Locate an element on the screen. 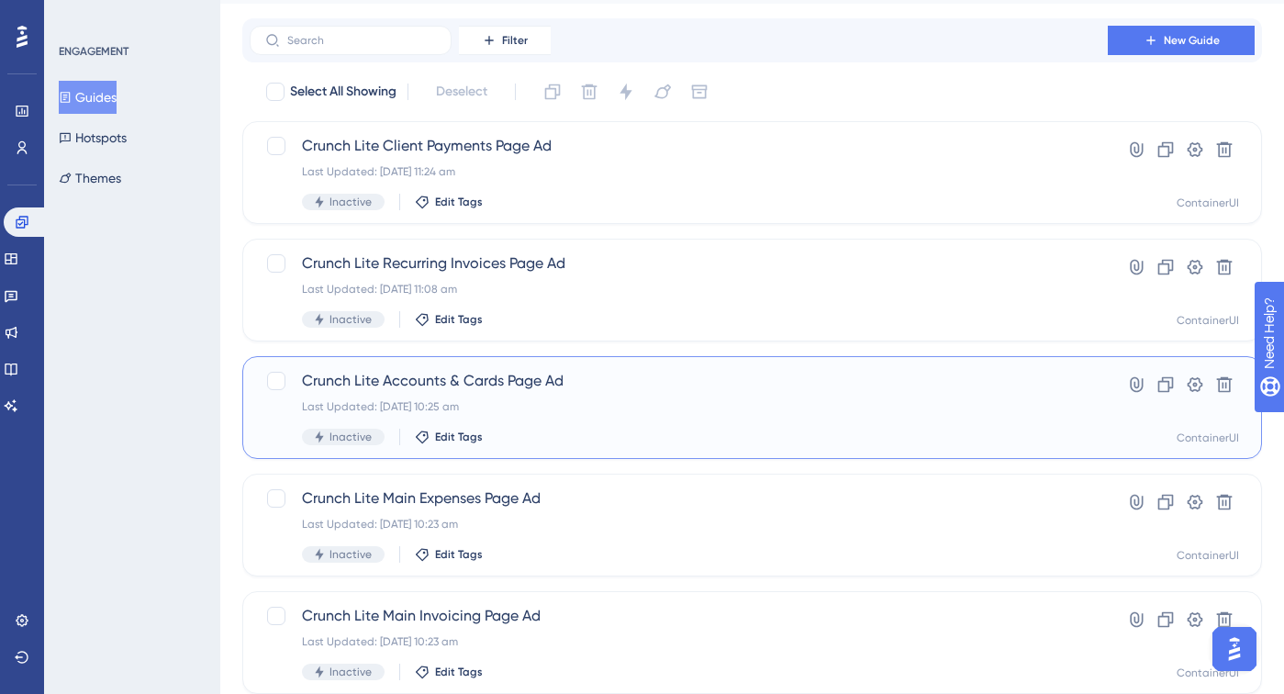 This screenshot has width=1284, height=694. button: Hotspots is located at coordinates (93, 138).